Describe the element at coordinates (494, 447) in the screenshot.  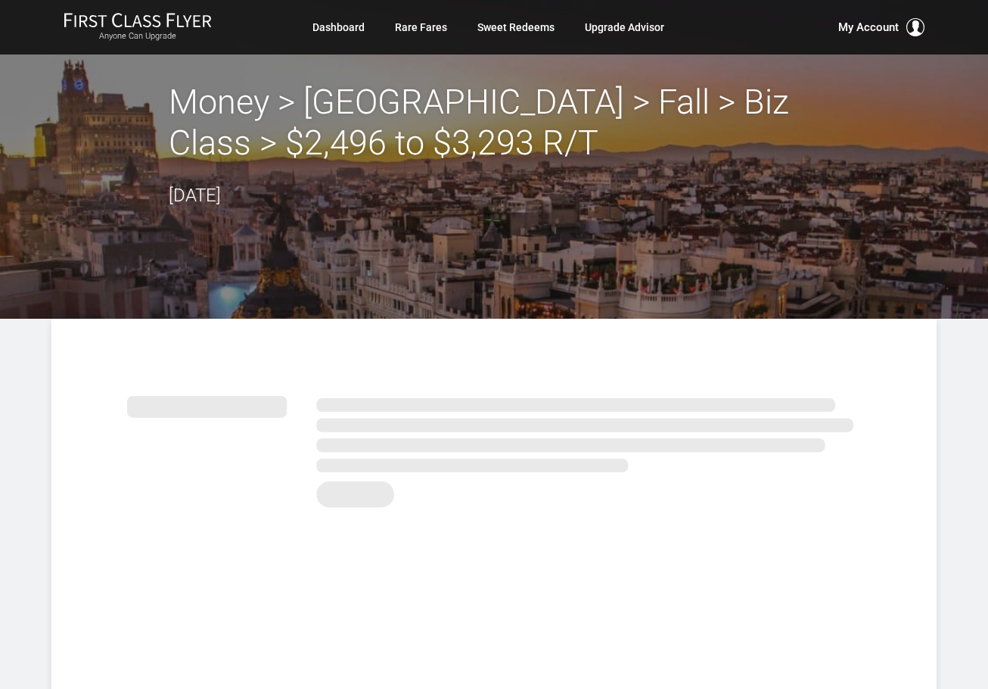
I see `img: summary.svg` at that location.